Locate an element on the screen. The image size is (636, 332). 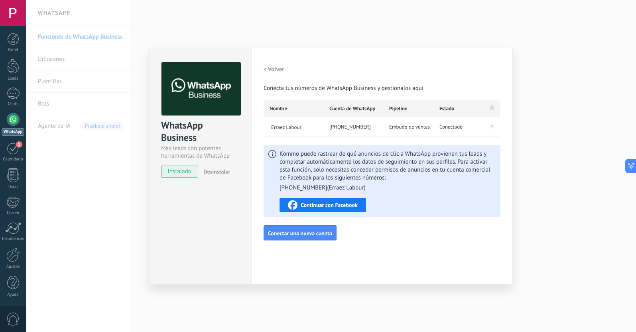
span: instalado is located at coordinates (179, 172).